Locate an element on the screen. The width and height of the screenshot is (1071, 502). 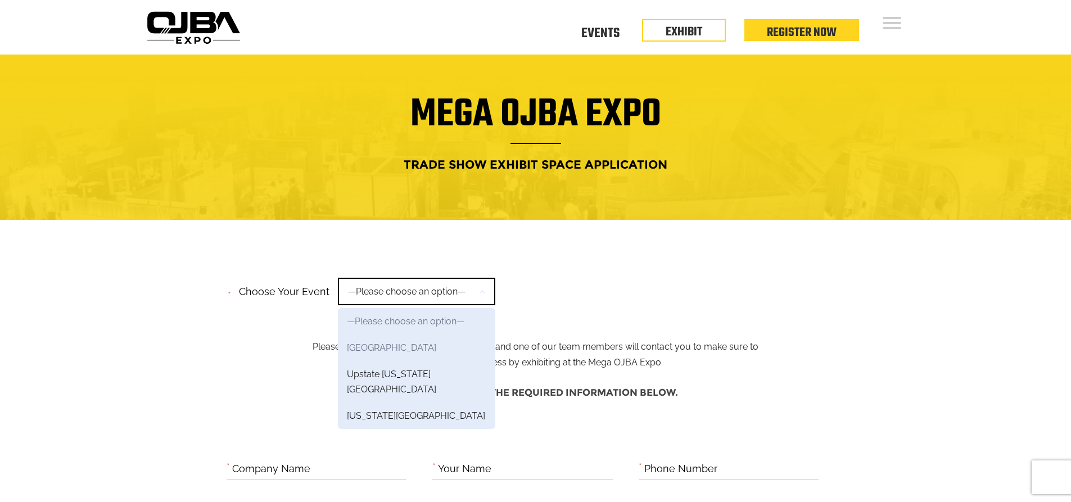
a: —Please choose an option— is located at coordinates (417, 321).